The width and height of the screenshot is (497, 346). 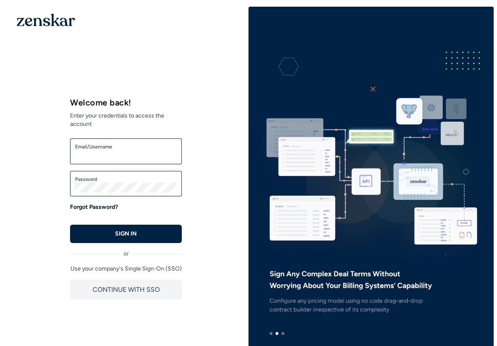 I want to click on button: SIGN IN, so click(x=126, y=234).